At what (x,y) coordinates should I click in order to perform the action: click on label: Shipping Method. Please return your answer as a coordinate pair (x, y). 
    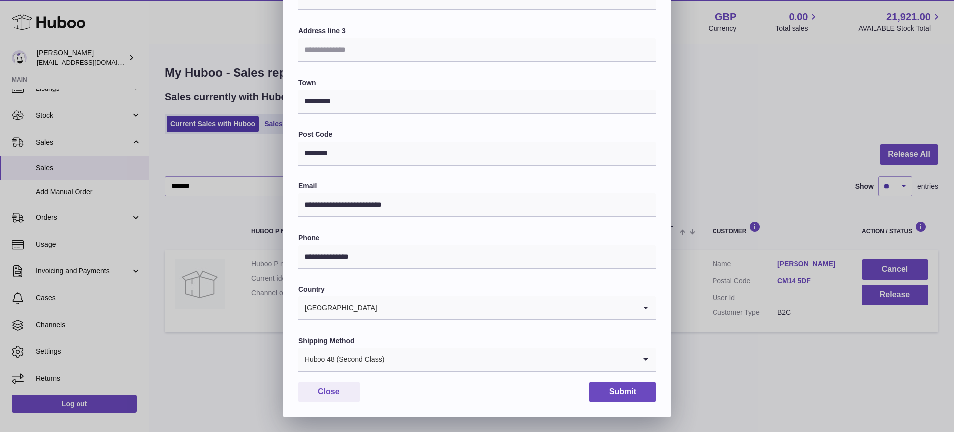
    Looking at the image, I should click on (477, 340).